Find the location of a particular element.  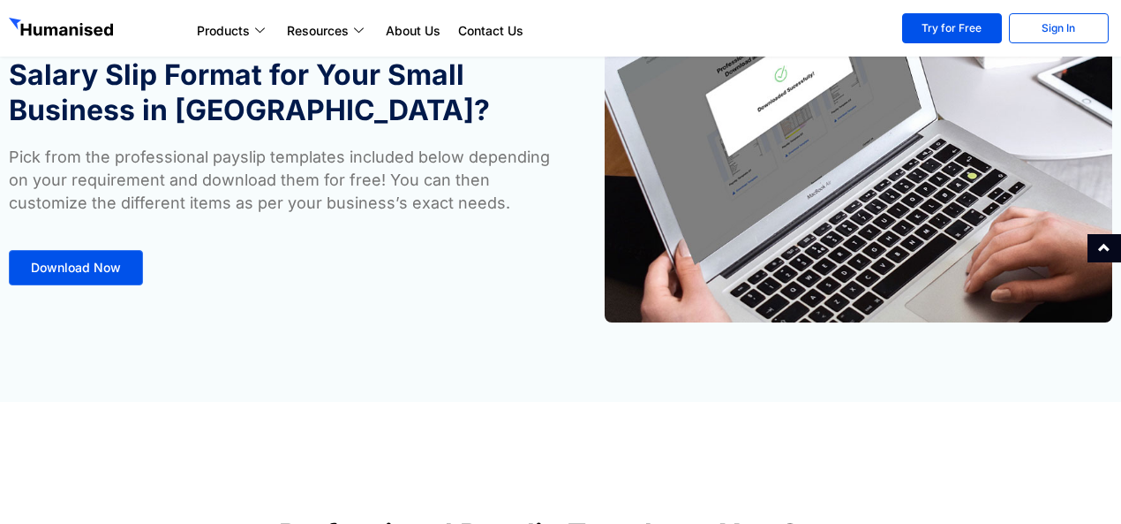

a: Download Now is located at coordinates (76, 267).